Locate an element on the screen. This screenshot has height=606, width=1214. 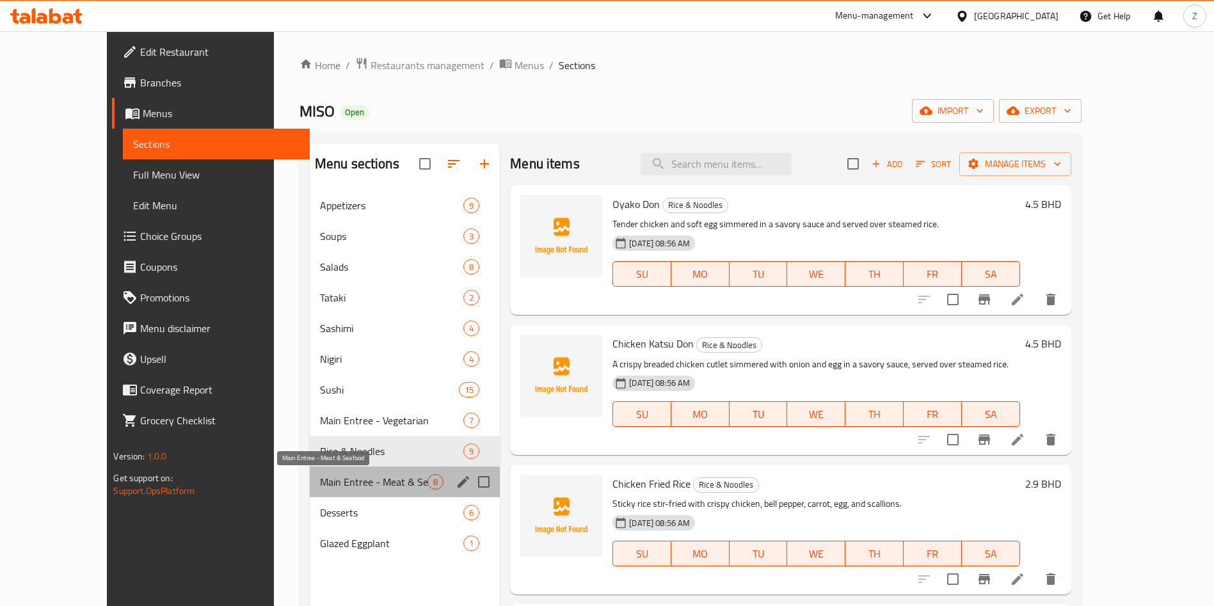
span: Sort items is located at coordinates (933, 164).